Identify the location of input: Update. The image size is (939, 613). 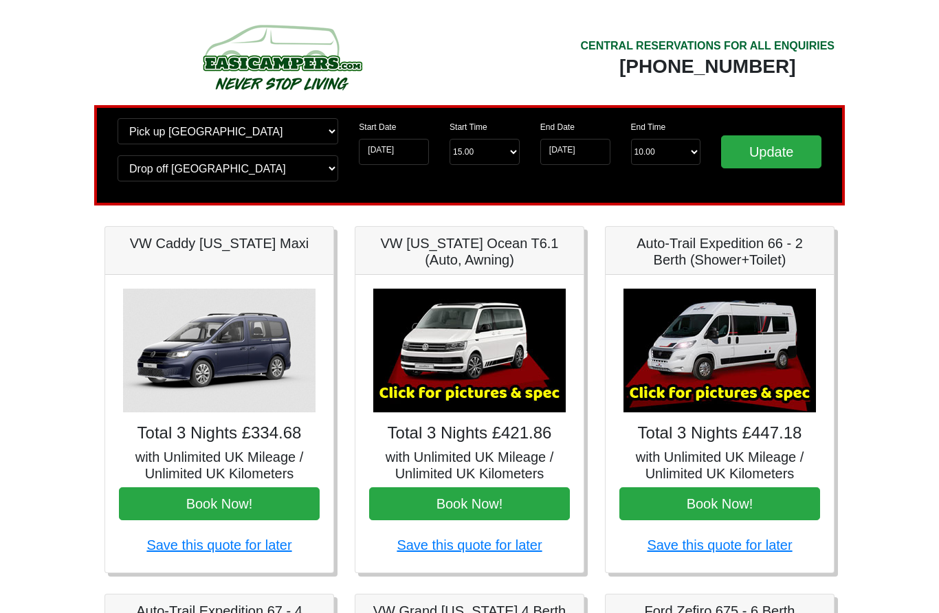
(772, 152).